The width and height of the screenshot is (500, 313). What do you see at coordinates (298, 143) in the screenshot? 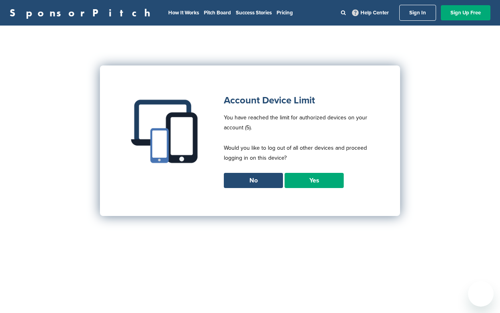
I see `p: You have reached the limit for authorized devices on your account (5). Would you like to log out ...` at bounding box center [298, 143].